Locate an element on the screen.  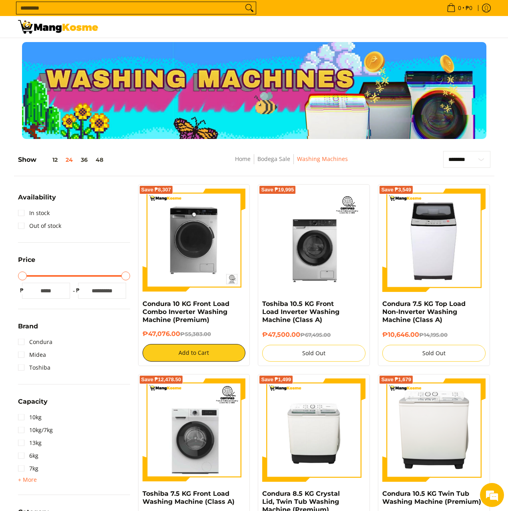
span: Brand is located at coordinates (28, 326).